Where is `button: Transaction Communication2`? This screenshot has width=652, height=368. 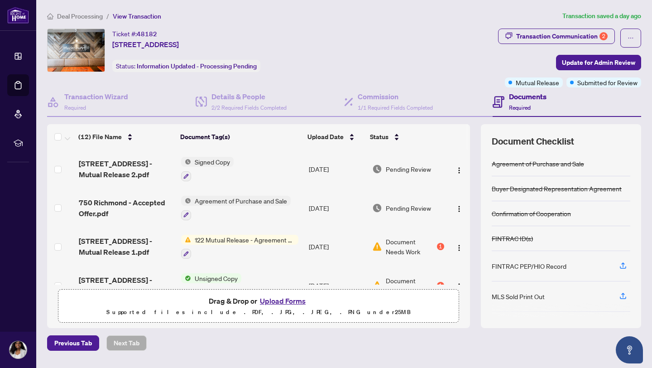 button: Transaction Communication2 is located at coordinates (557, 36).